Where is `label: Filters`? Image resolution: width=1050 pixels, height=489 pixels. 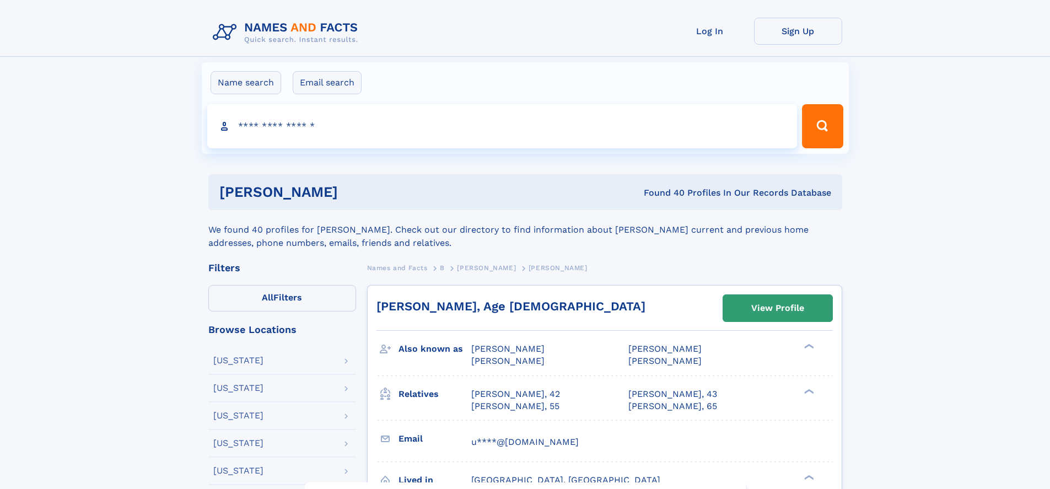
label: Filters is located at coordinates (282, 298).